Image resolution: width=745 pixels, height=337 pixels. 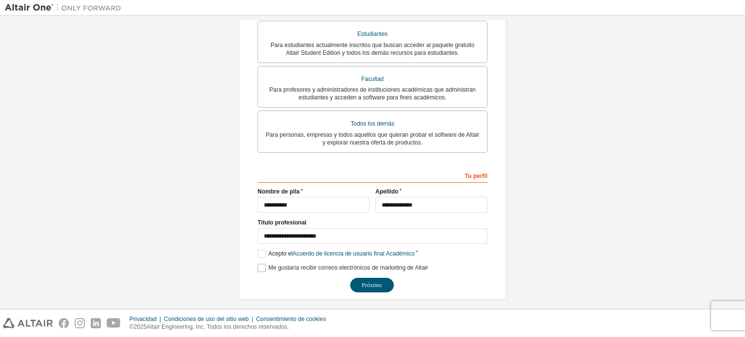 What do you see at coordinates (278, 192) in the screenshot?
I see `font: Nombre de pila` at bounding box center [278, 192].